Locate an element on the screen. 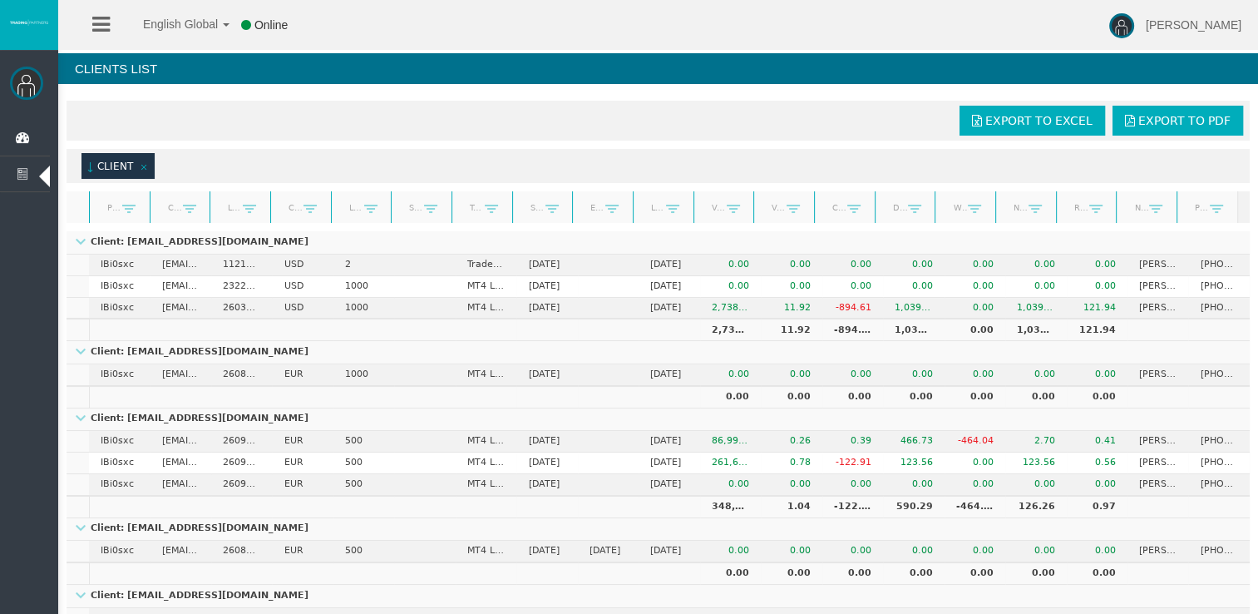  a: Name is located at coordinates (1137, 207).